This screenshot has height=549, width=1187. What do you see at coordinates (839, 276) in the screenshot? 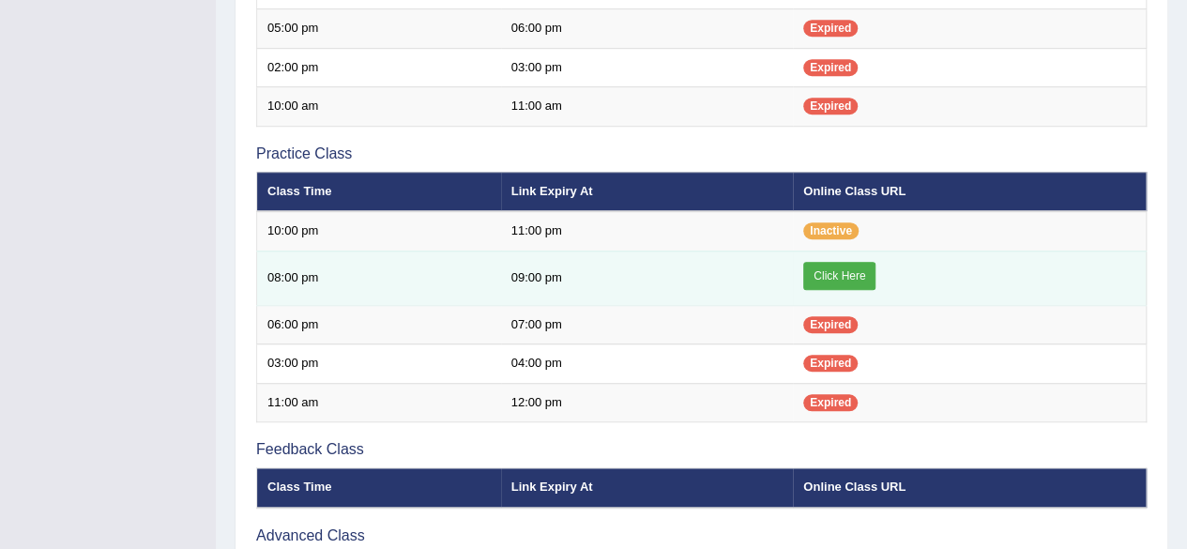
I see `a: Click Here` at bounding box center [839, 276].